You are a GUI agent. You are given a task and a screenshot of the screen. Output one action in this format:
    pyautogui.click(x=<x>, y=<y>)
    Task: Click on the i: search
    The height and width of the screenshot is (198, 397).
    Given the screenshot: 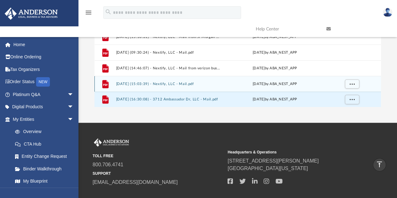 What is the action you would take?
    pyautogui.click(x=108, y=12)
    